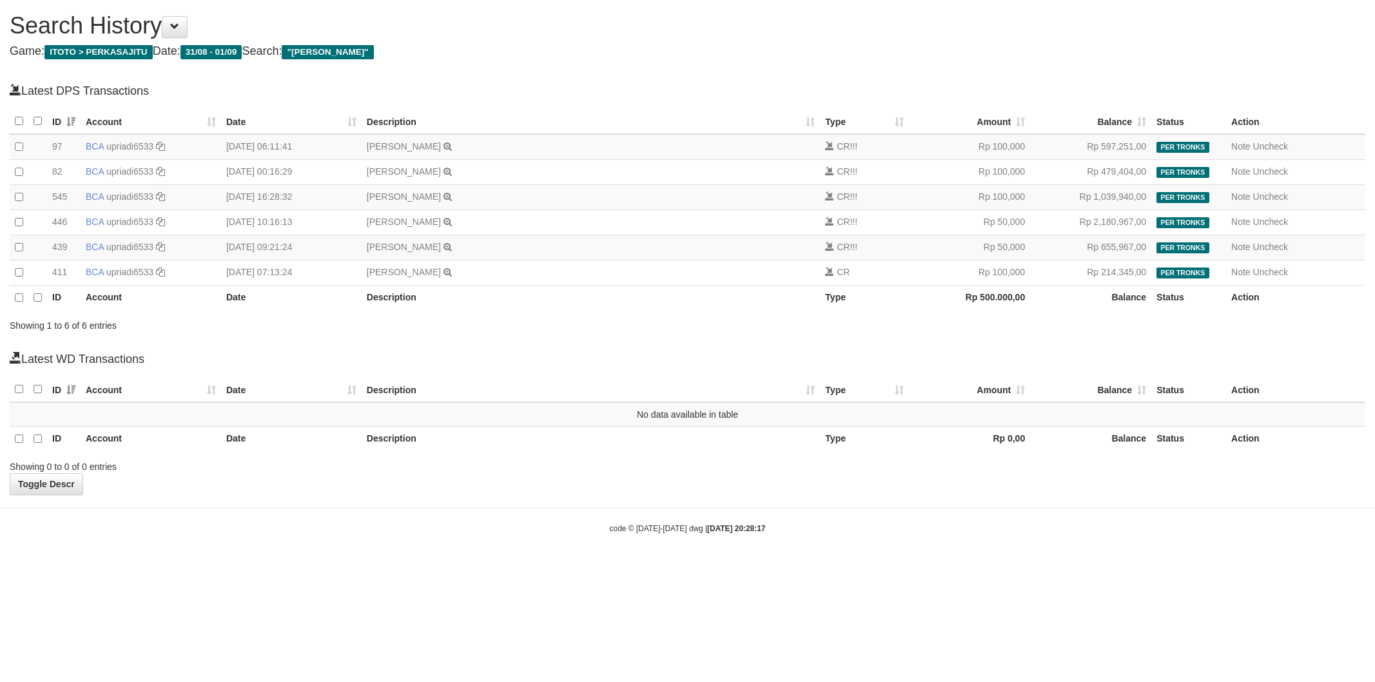 The width and height of the screenshot is (1375, 682). I want to click on th: Rp 0,00, so click(970, 438).